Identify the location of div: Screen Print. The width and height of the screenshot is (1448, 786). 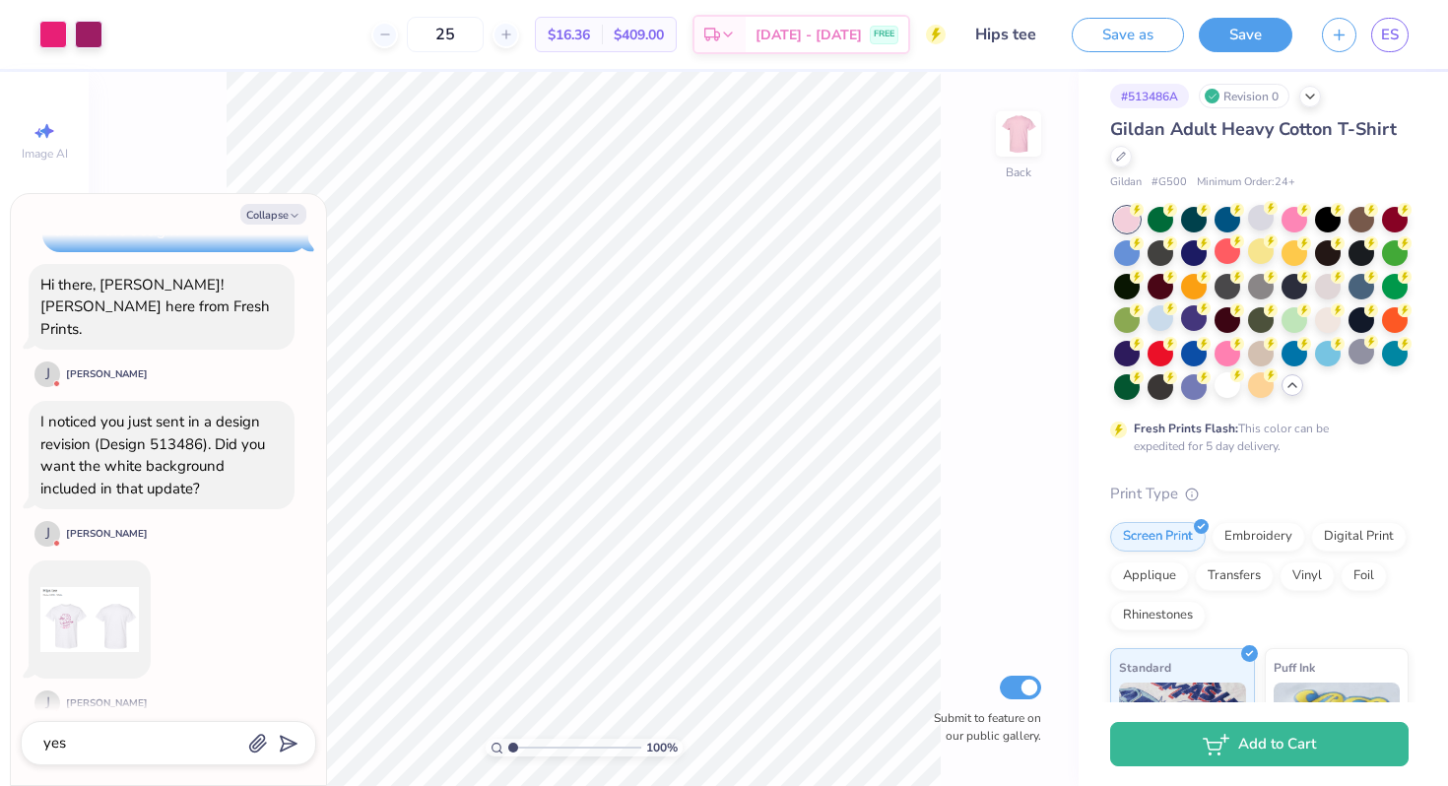
(1157, 537).